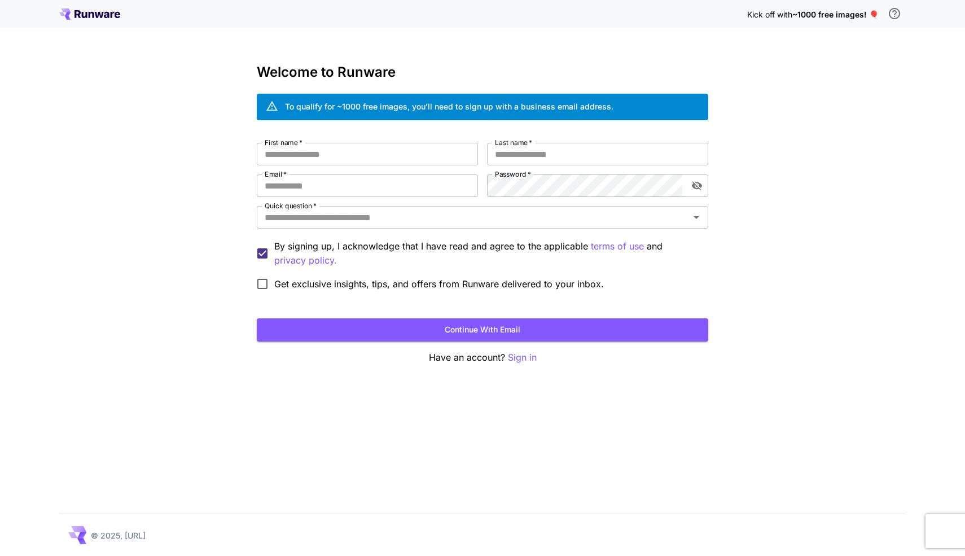  Describe the element at coordinates (291, 206) in the screenshot. I see `label: Quick question` at that location.